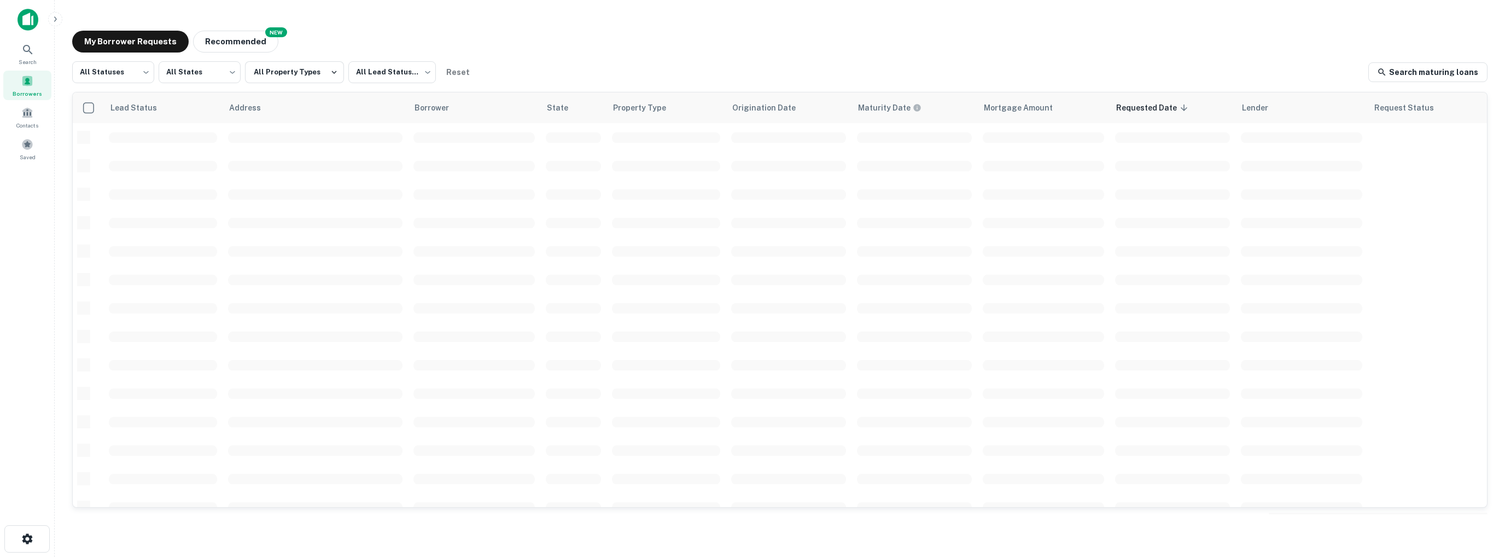  Describe the element at coordinates (915, 108) in the screenshot. I see `th: Maturity dates displayed may be estimated. Please contact the lender for the most accurate maturi...` at that location.